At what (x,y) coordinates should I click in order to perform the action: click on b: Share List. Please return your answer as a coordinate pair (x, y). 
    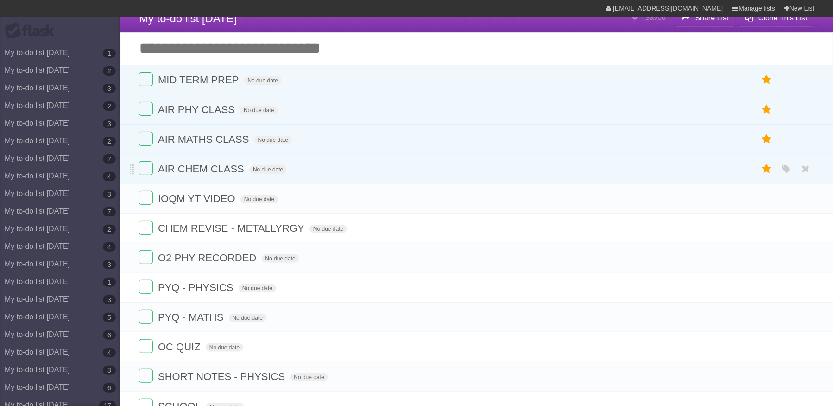
    Looking at the image, I should click on (712, 18).